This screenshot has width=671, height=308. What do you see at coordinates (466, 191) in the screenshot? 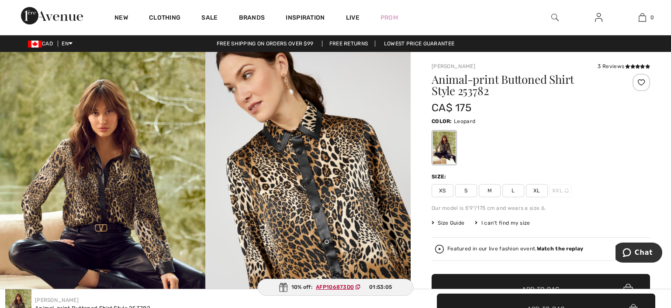
I see `span: S` at bounding box center [466, 191].